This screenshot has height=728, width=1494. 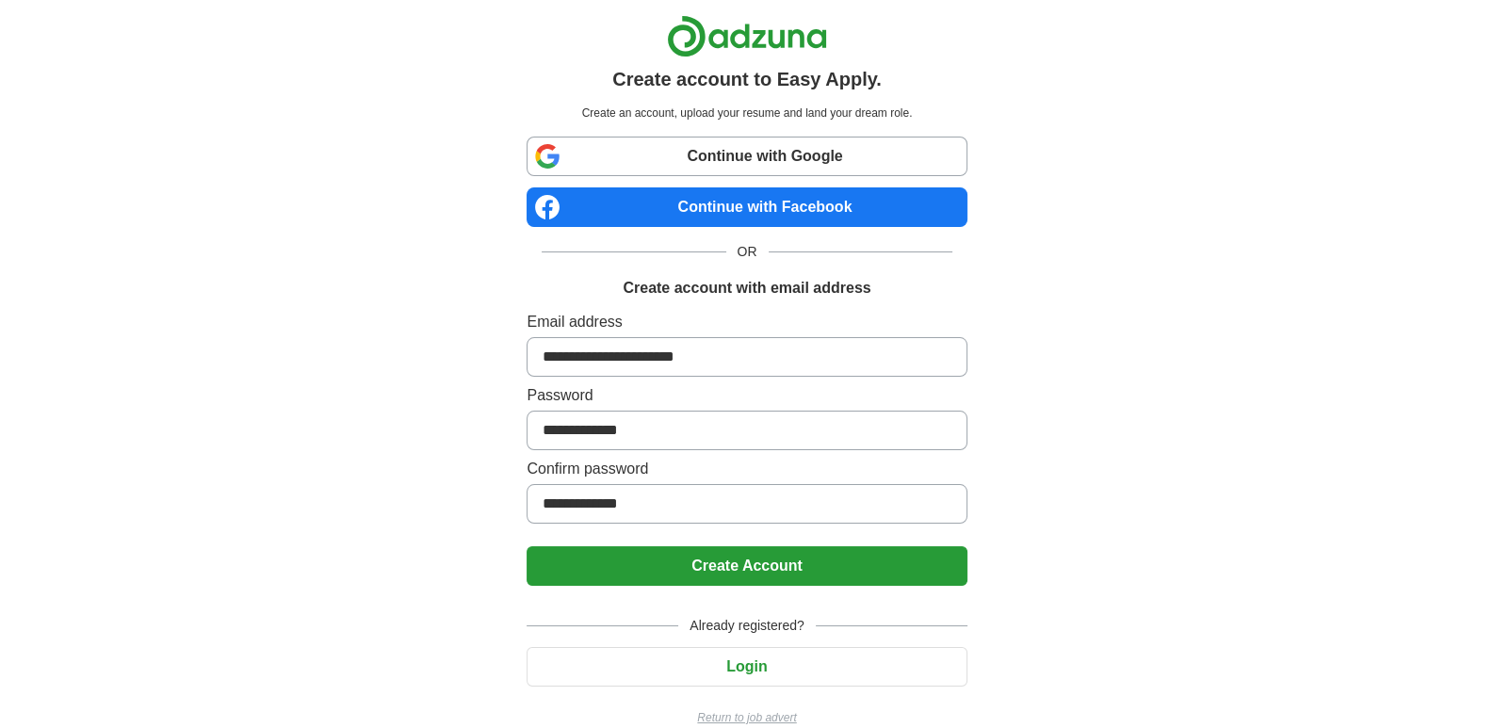 What do you see at coordinates (746, 322) in the screenshot?
I see `label: Email address` at bounding box center [746, 322].